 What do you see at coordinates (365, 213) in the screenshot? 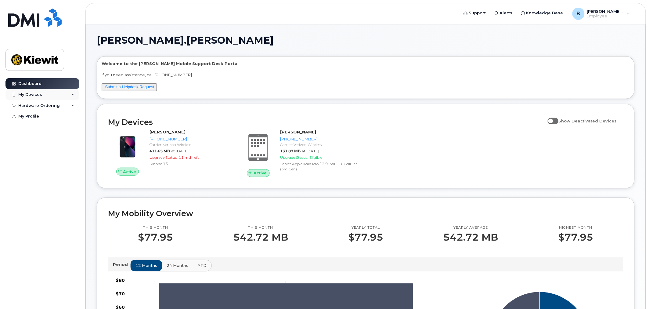
I see `h2: My Mobility Overview` at bounding box center [365, 213].